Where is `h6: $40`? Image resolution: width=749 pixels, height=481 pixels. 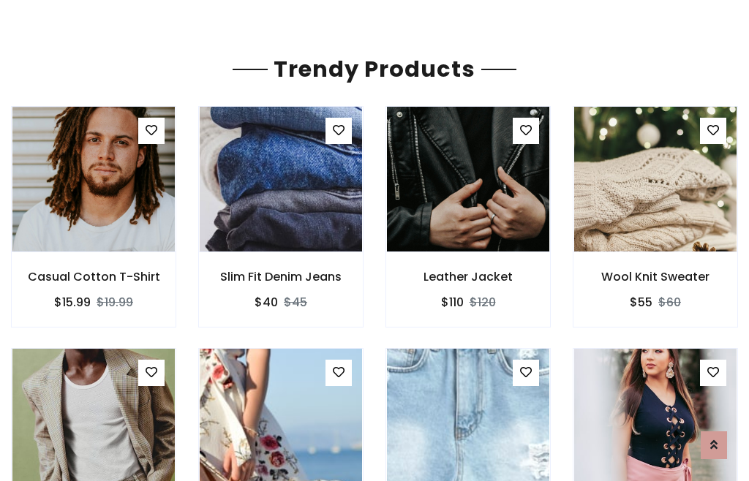
h6: $40 is located at coordinates (266, 302).